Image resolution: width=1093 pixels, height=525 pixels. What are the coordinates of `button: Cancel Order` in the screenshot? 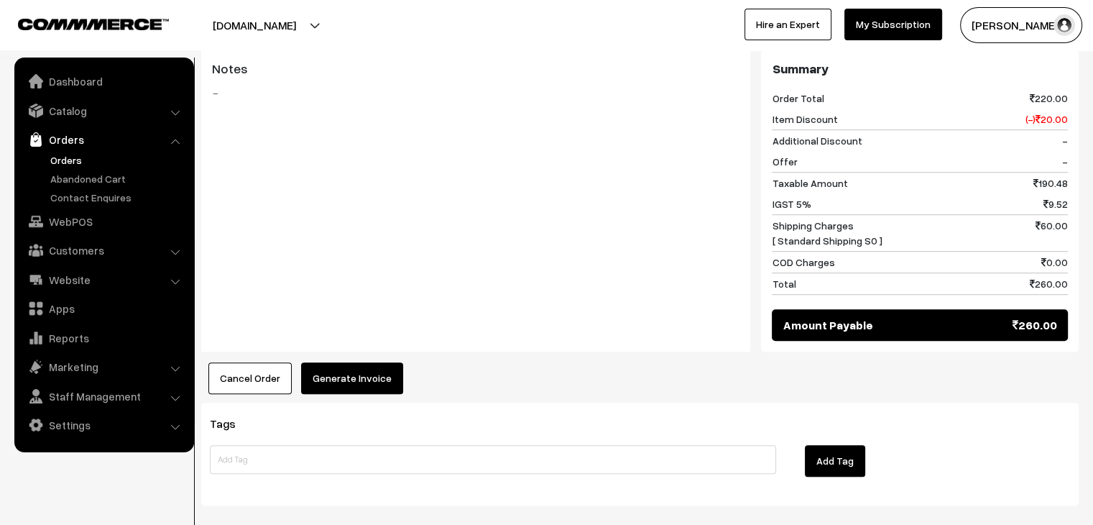 It's located at (250, 378).